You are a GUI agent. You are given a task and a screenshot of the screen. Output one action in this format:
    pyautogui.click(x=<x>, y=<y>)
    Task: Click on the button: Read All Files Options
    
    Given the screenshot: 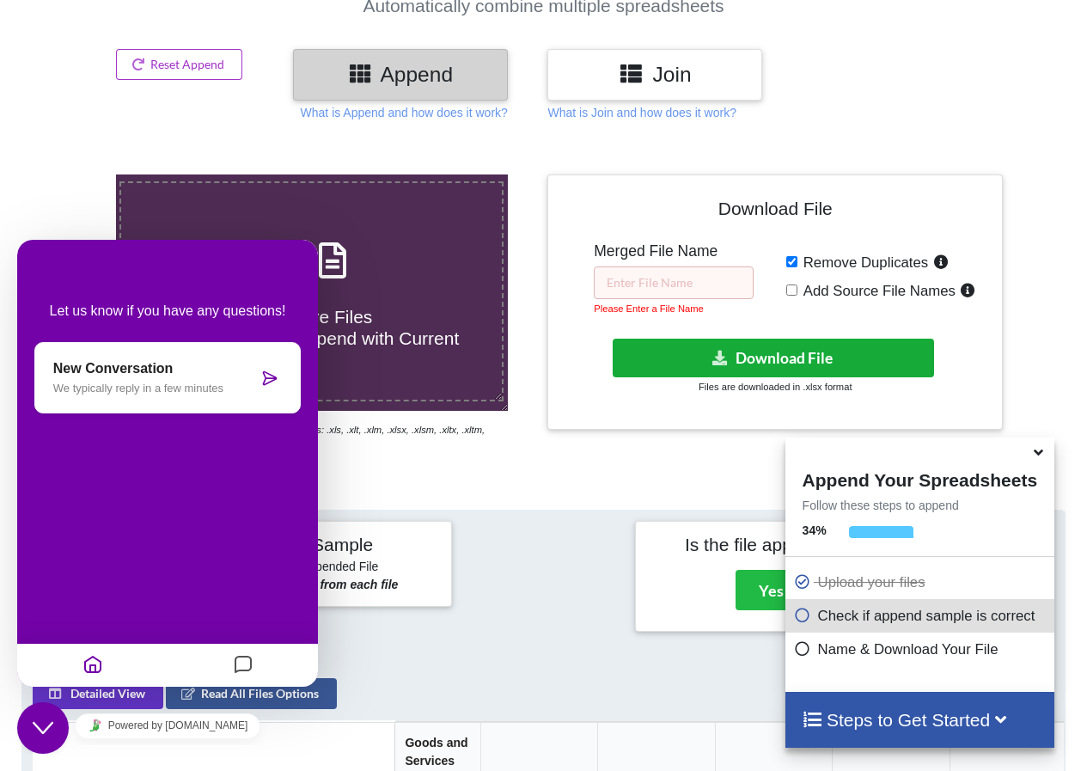 What is the action you would take?
    pyautogui.click(x=251, y=693)
    